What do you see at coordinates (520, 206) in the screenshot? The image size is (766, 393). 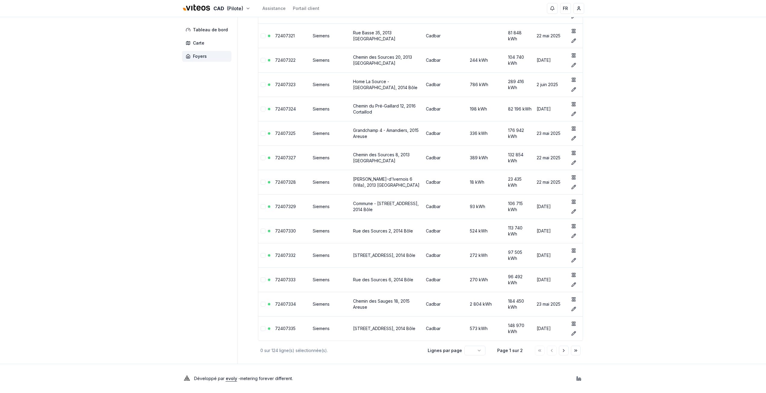 I see `div: 106 715 kWh` at bounding box center [520, 206].